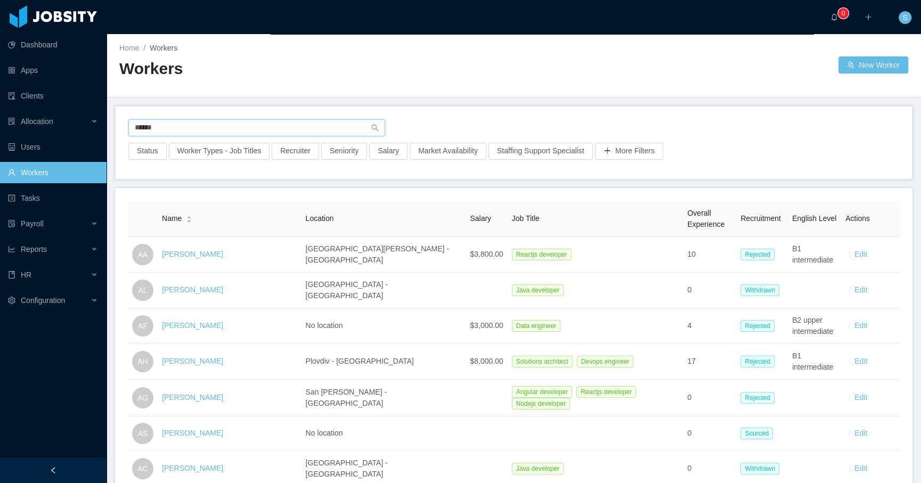 This screenshot has height=483, width=921. Describe the element at coordinates (26, 275) in the screenshot. I see `span: HR` at that location.